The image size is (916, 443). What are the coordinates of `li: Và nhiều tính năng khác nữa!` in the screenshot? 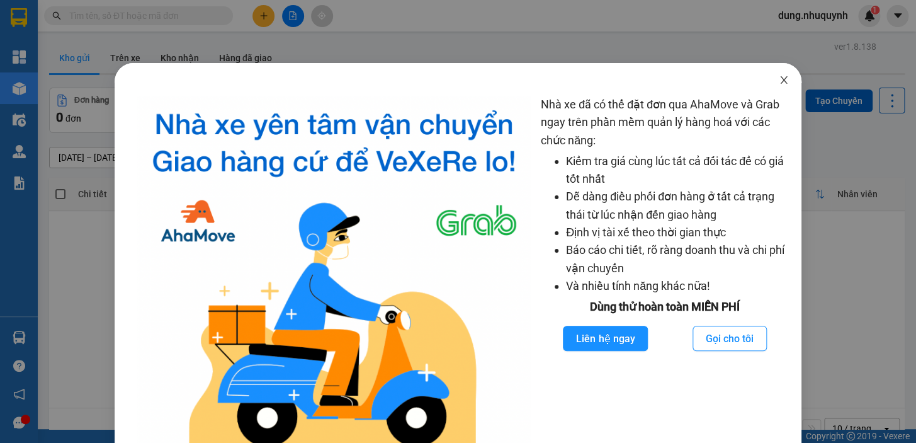 It's located at (677, 286).